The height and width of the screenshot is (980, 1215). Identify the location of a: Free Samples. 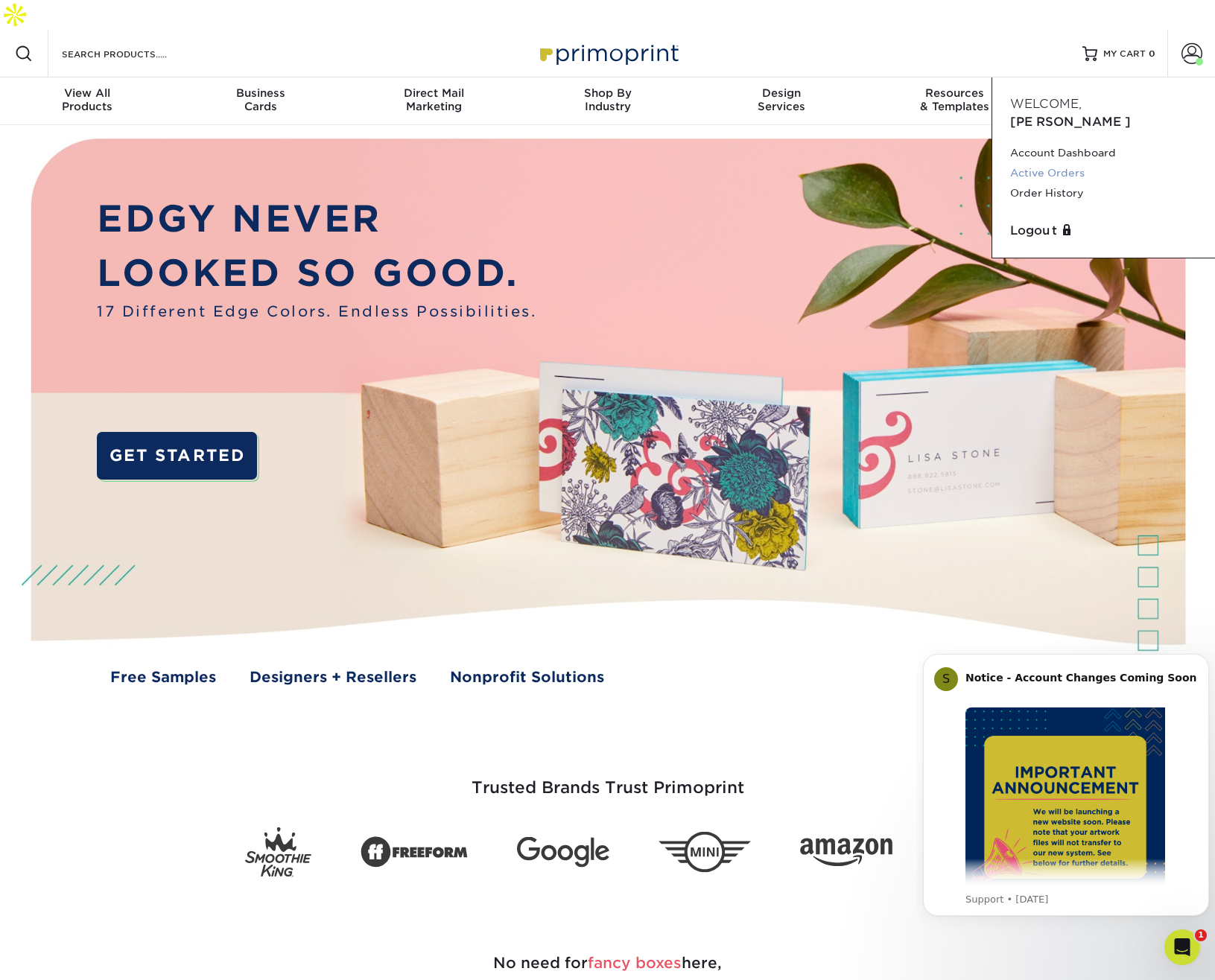
(163, 677).